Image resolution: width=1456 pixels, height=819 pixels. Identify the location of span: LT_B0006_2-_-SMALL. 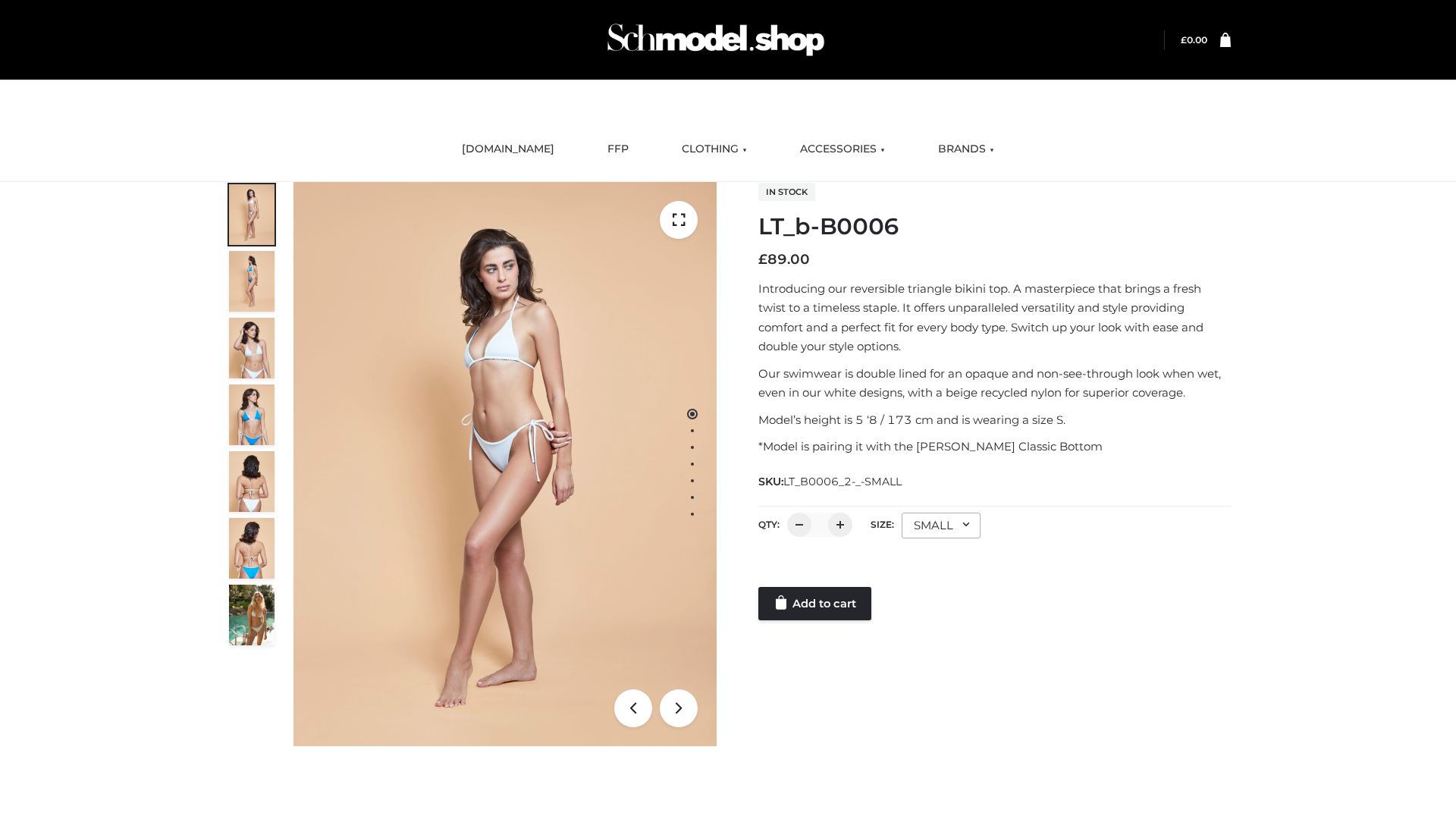
(843, 482).